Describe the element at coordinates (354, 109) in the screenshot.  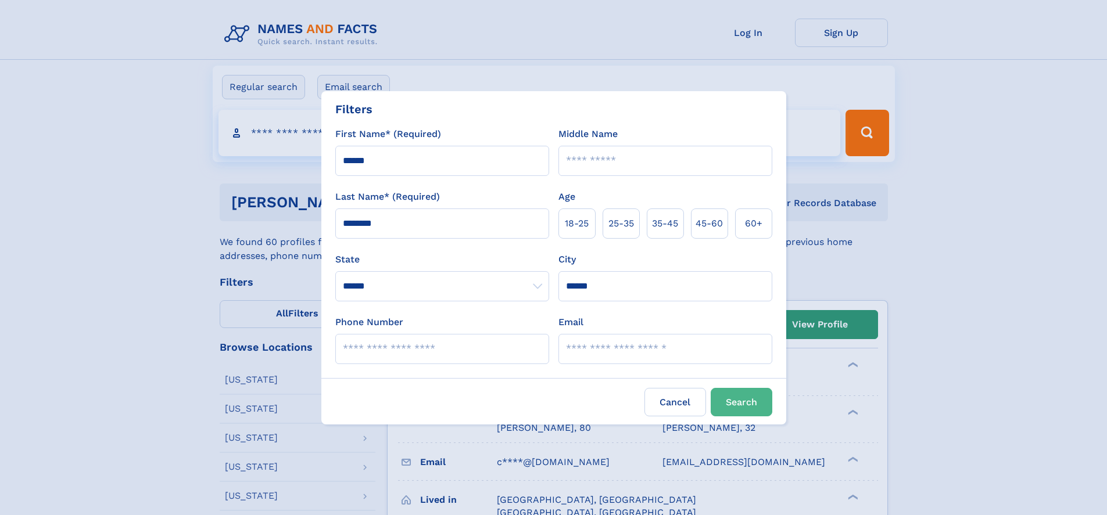
I see `div: Filters` at that location.